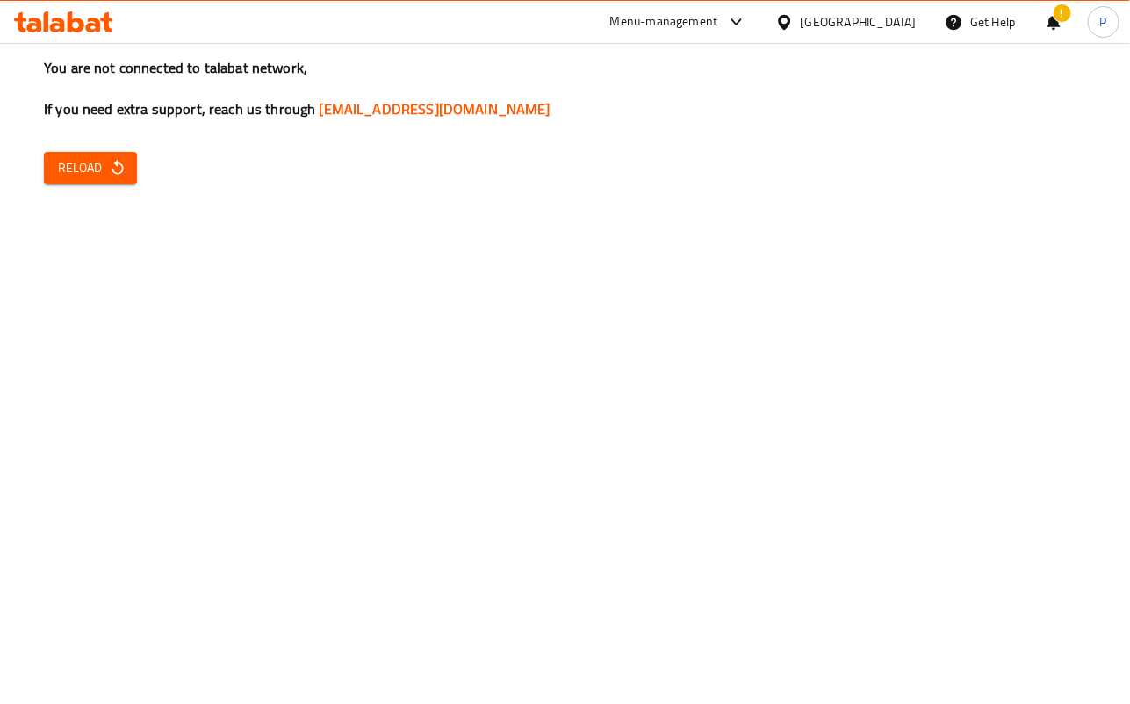 The width and height of the screenshot is (1130, 704). Describe the element at coordinates (565, 89) in the screenshot. I see `h3: You are not connected to talabat network, If you need extra support, reach us through` at that location.